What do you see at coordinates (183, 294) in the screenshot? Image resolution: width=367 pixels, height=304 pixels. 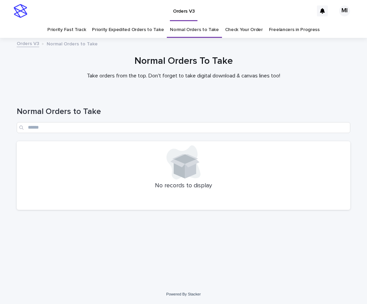 I see `a: Powered By Stacker` at bounding box center [183, 294].